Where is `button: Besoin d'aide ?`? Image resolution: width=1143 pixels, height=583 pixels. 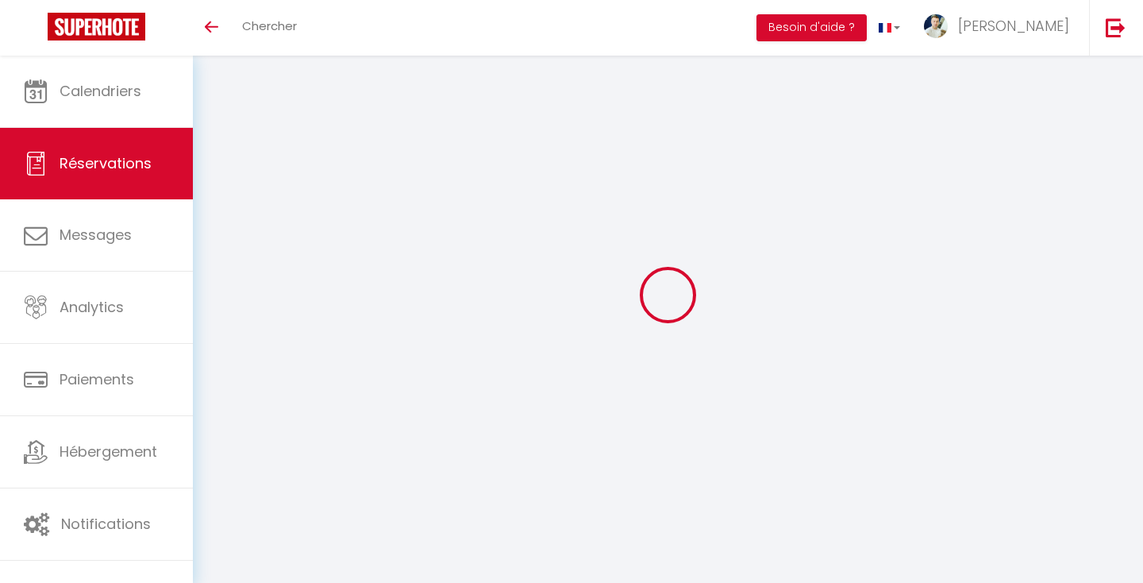
button: Besoin d'aide ? is located at coordinates (811, 28).